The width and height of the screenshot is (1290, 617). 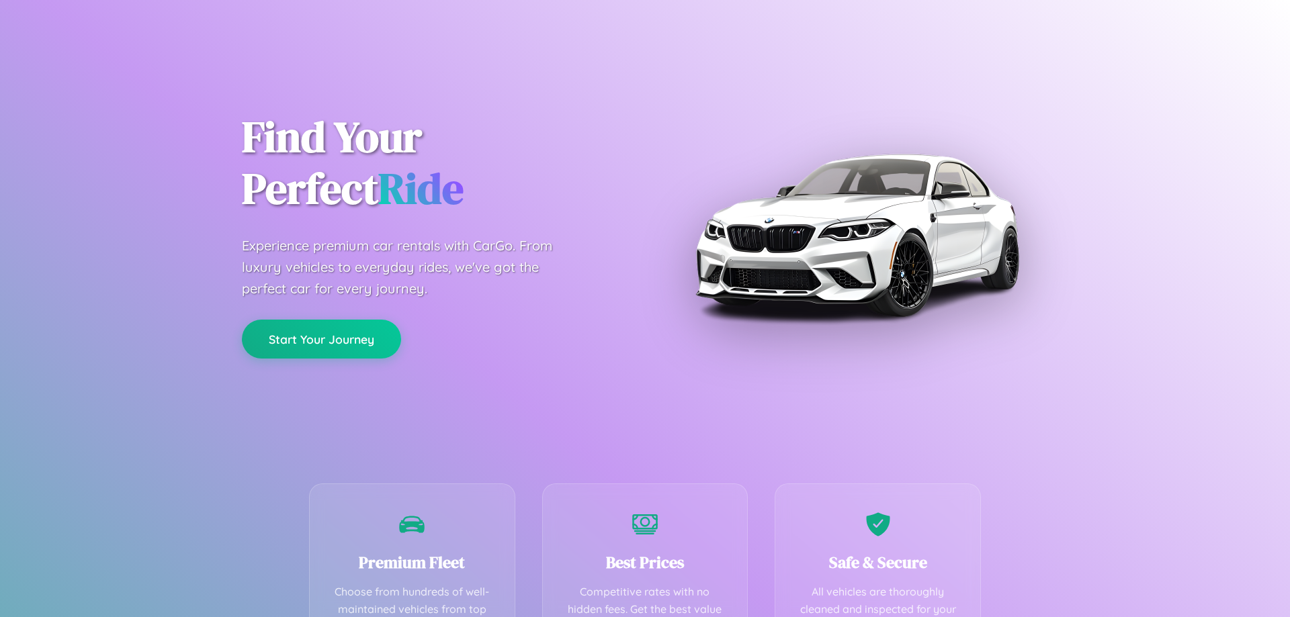 I want to click on h1: Find Your Perfect, so click(x=433, y=163).